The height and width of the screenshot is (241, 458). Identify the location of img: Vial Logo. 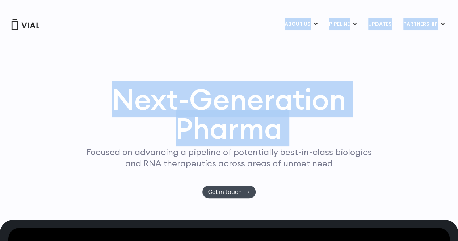
(25, 24).